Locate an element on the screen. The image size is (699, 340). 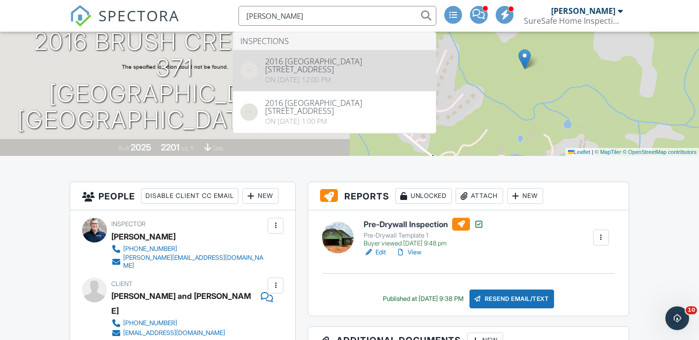
div: Pre-Drywall Template 1 is located at coordinates (423, 235).